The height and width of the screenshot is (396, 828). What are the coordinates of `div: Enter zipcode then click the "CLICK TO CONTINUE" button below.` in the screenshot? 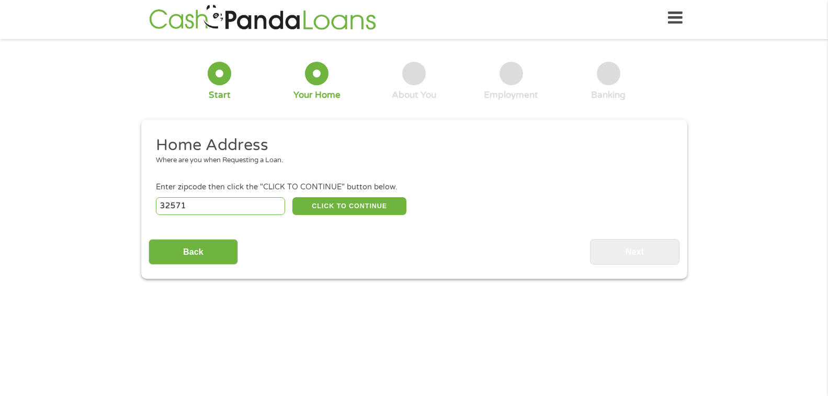 It's located at (414, 187).